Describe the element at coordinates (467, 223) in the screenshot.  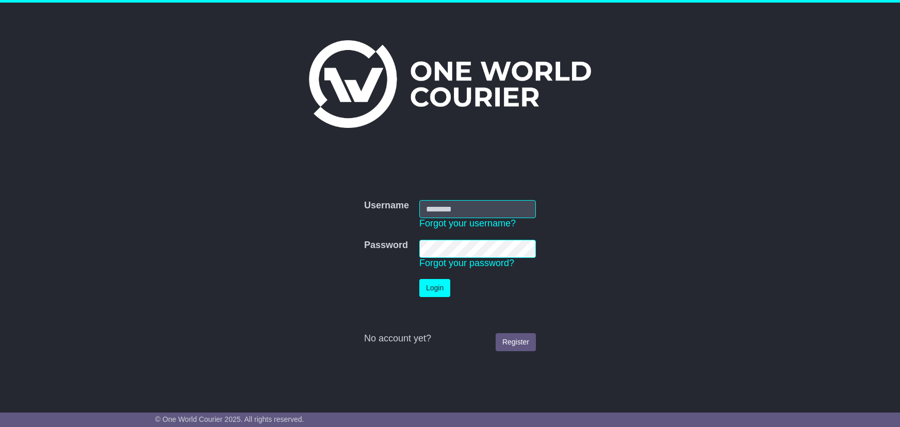
I see `a: Forgot your username?` at that location.